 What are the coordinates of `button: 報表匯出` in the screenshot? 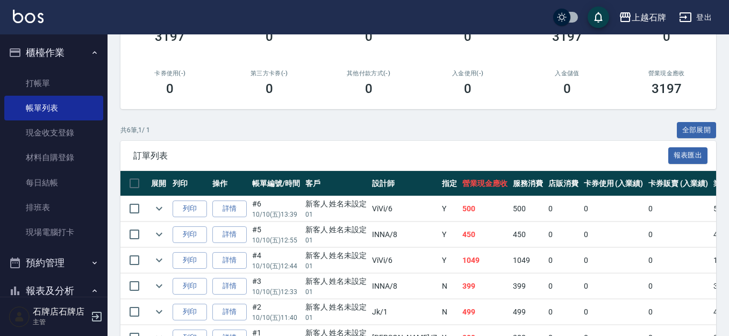 It's located at (689, 155).